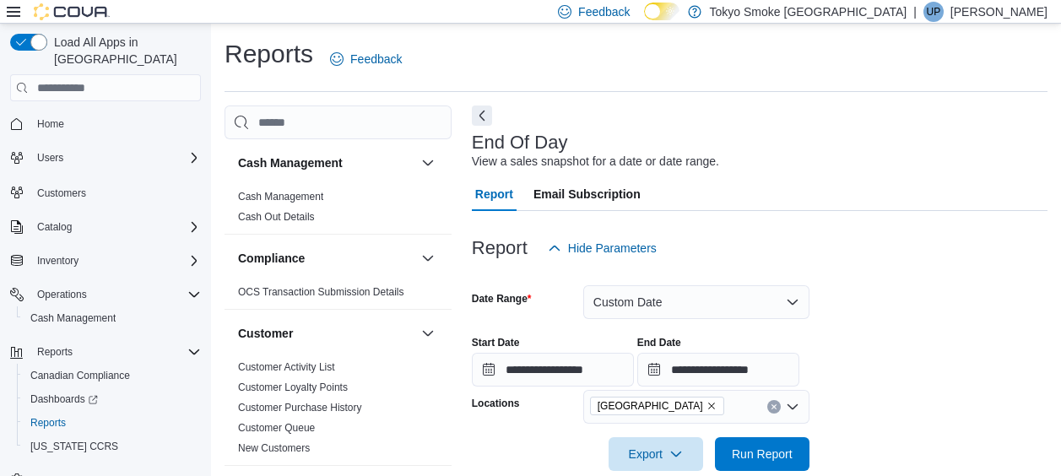  Describe the element at coordinates (112, 446) in the screenshot. I see `span: Washington CCRS` at that location.